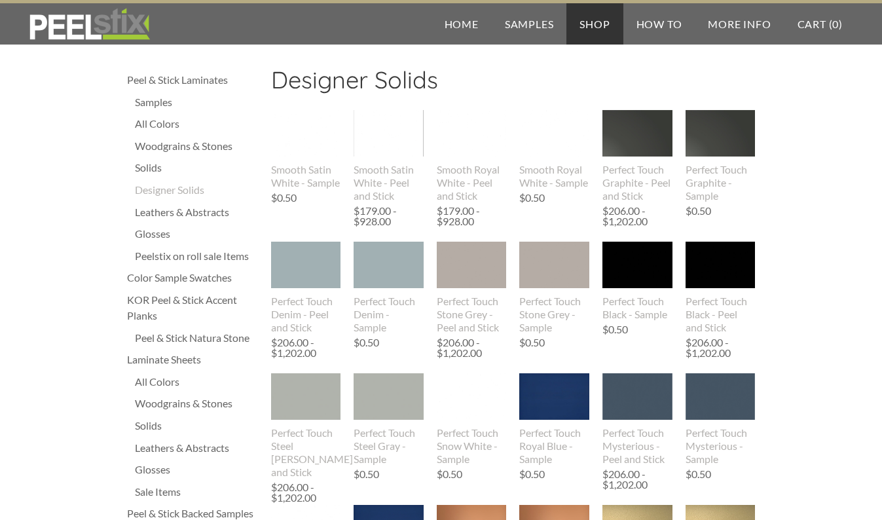  Describe the element at coordinates (388, 397) in the screenshot. I see `img: s832171791223022656_p879_i1_w2550.png` at that location.